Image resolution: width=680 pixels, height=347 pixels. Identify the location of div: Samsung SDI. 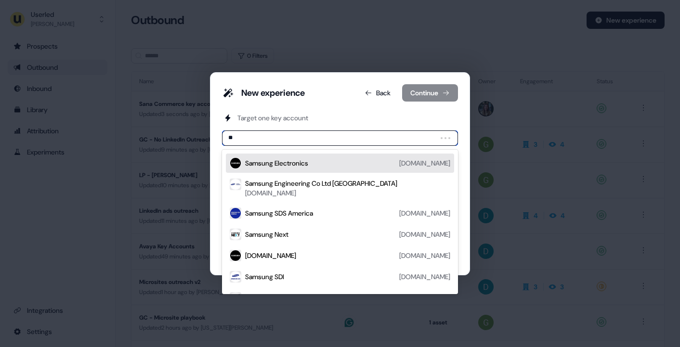
(264, 277).